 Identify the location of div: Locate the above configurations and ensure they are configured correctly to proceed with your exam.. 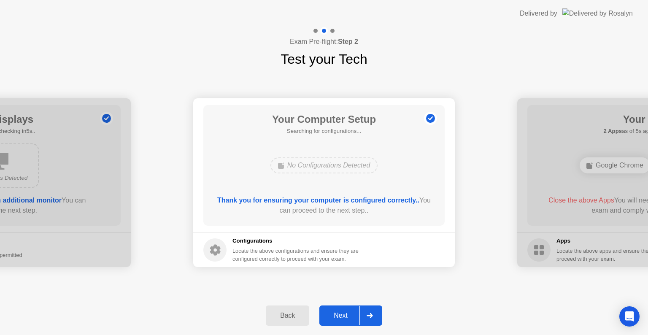
(296, 255).